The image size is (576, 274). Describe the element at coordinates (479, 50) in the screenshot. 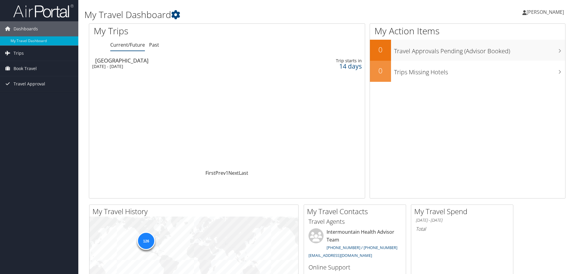

I see `h3: Travel Approvals Pending (Advisor Booked)` at that location.